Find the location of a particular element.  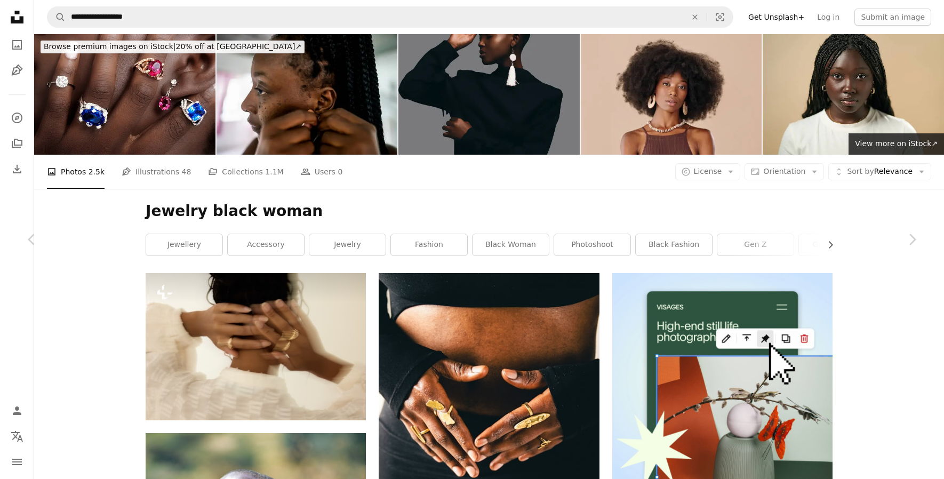

a: photoshoot is located at coordinates (592, 245).